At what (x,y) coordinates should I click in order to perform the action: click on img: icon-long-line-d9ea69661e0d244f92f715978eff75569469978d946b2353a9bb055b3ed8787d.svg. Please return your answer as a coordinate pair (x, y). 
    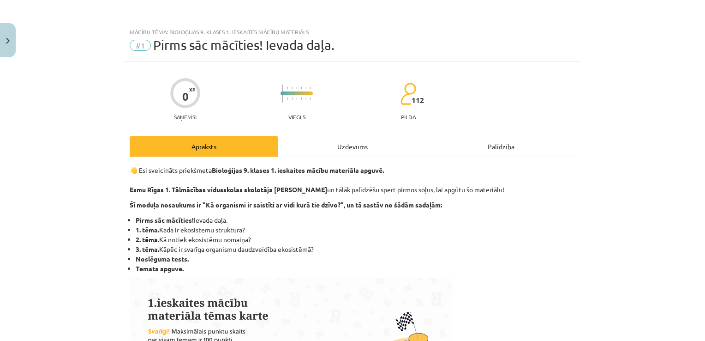
    Looking at the image, I should click on (283, 93).